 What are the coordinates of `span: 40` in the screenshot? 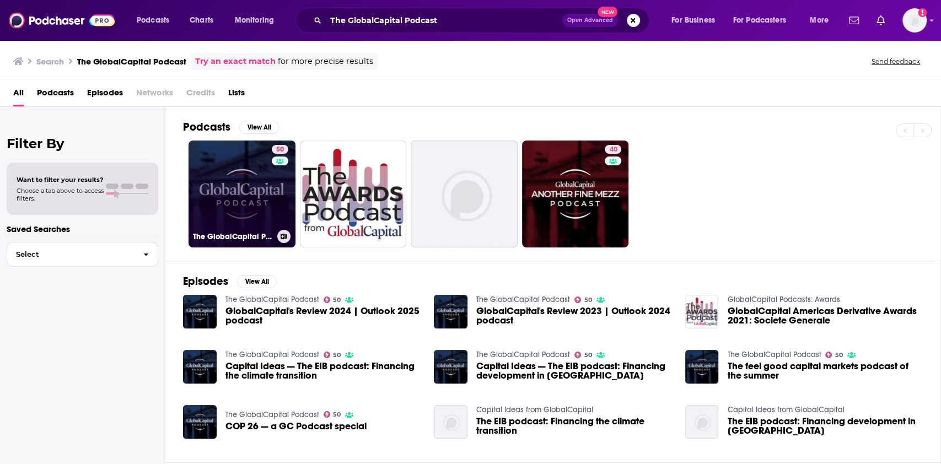 It's located at (613, 150).